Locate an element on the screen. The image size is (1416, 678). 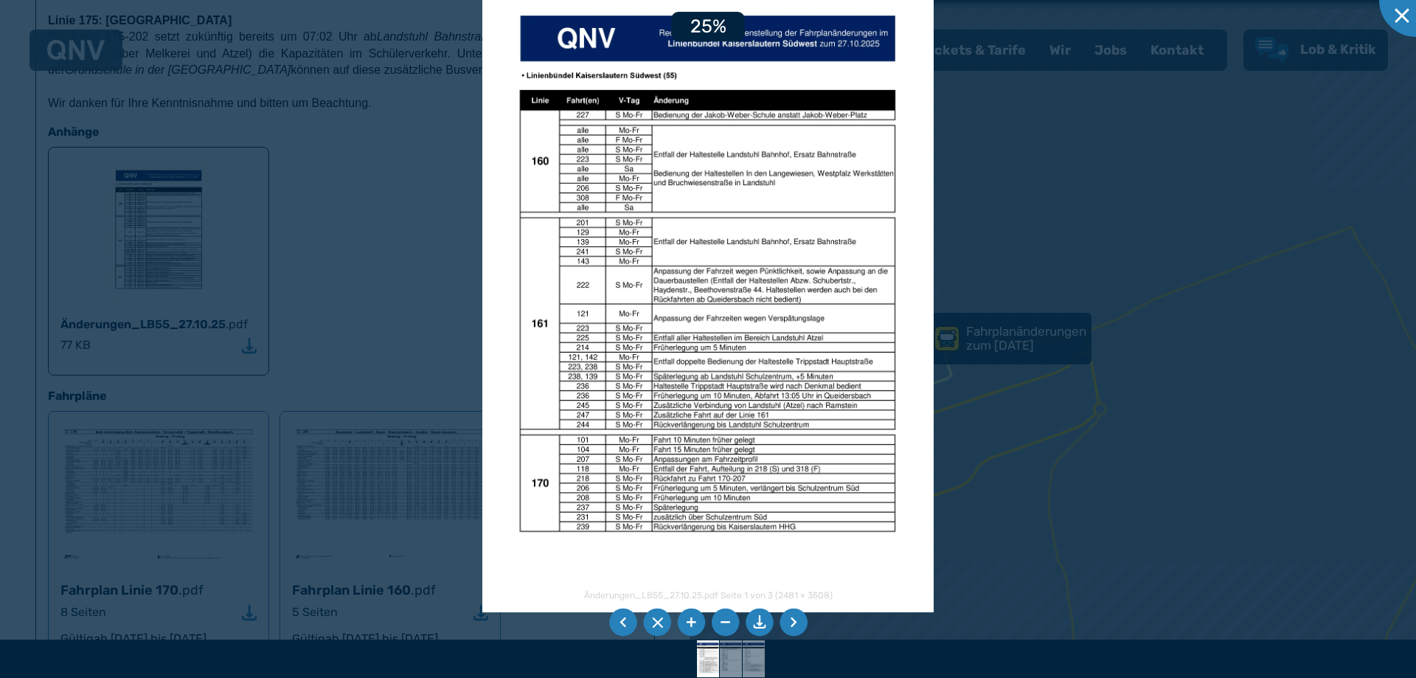
img: Änderungen_LB55_27.10.25.pdf Seite 3 von 3 is located at coordinates (753, 659).